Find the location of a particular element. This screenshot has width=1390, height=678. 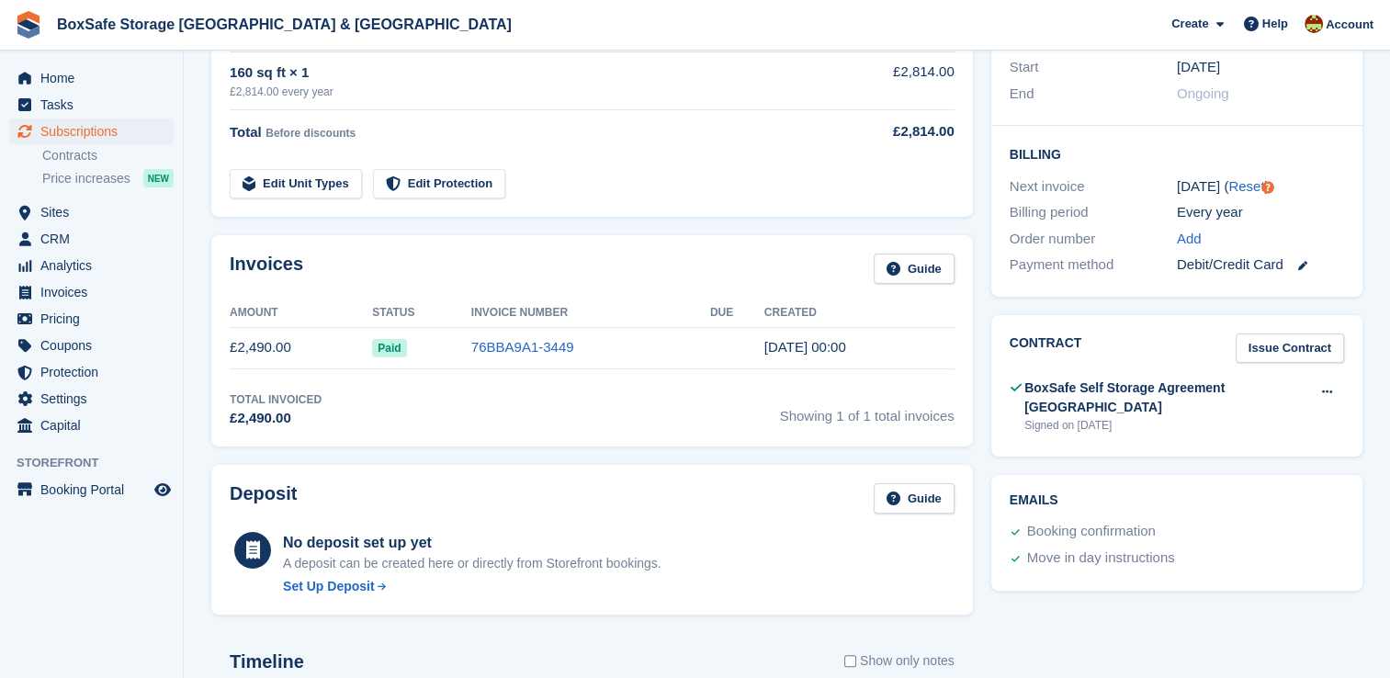

th: Created is located at coordinates (859, 313).